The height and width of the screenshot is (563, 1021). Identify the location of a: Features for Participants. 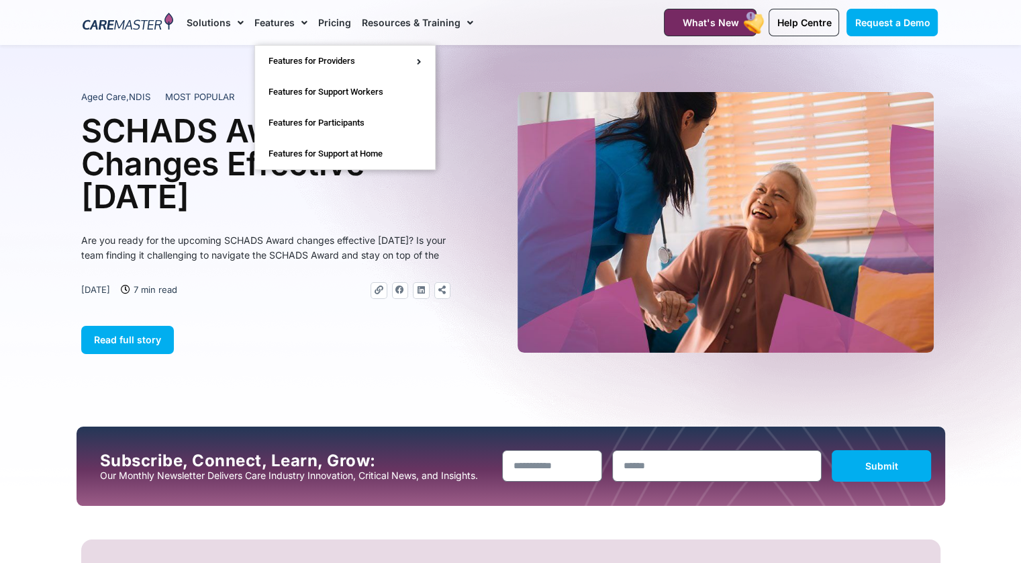
(345, 123).